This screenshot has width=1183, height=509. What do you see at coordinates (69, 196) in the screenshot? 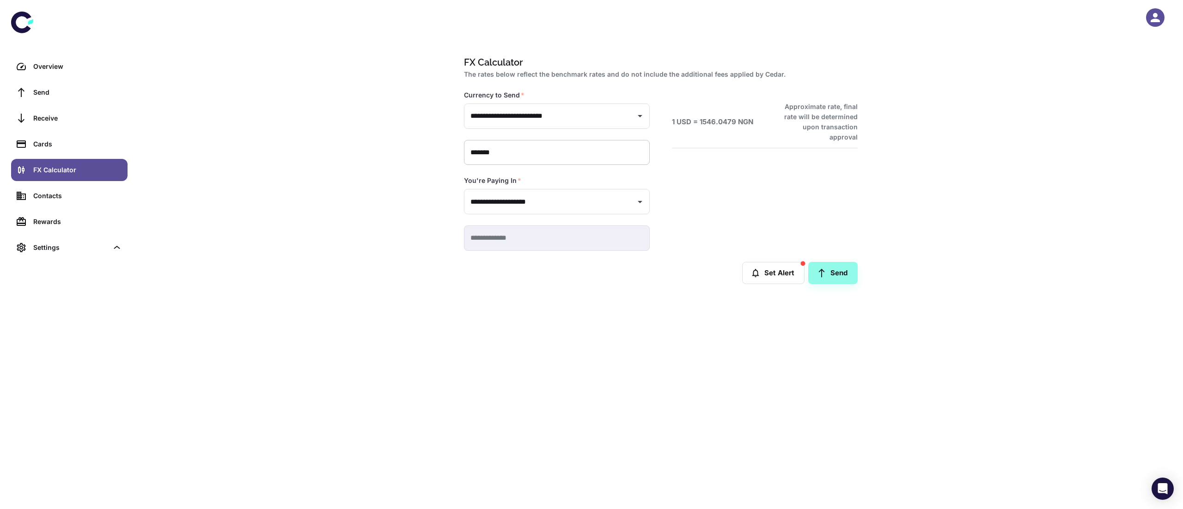
I see `a: Contacts` at bounding box center [69, 196].